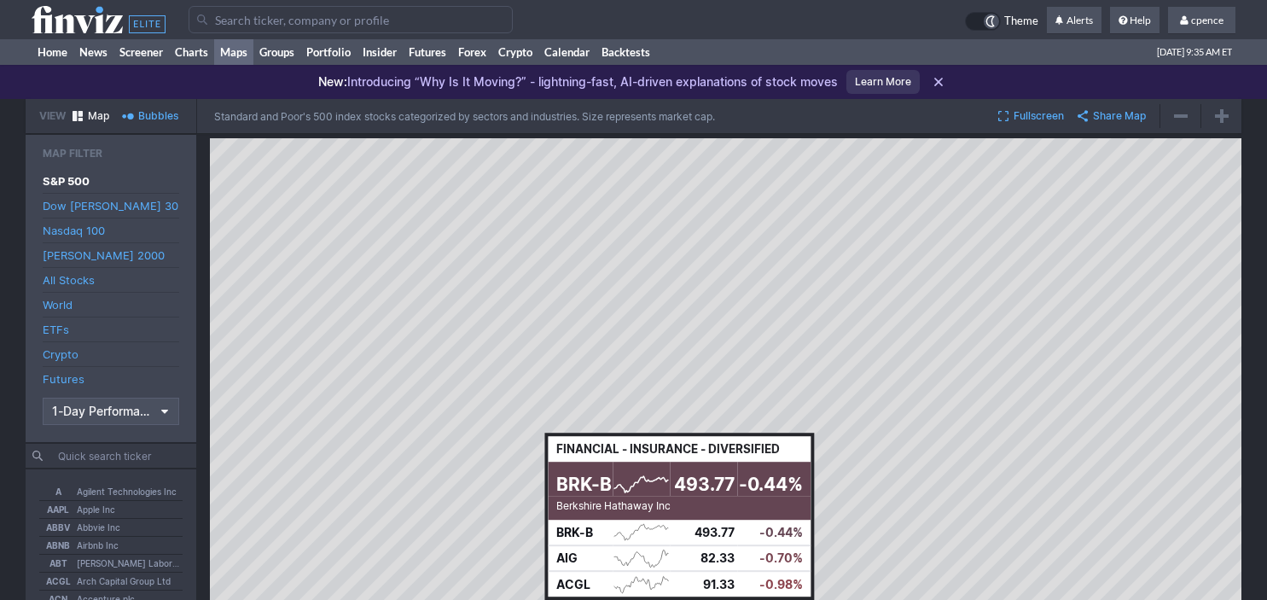  What do you see at coordinates (578, 82) in the screenshot?
I see `p: Introducing “Why Is It Moving?” - lightning-fast, AI-driven explanations of stock moves` at bounding box center [578, 82].